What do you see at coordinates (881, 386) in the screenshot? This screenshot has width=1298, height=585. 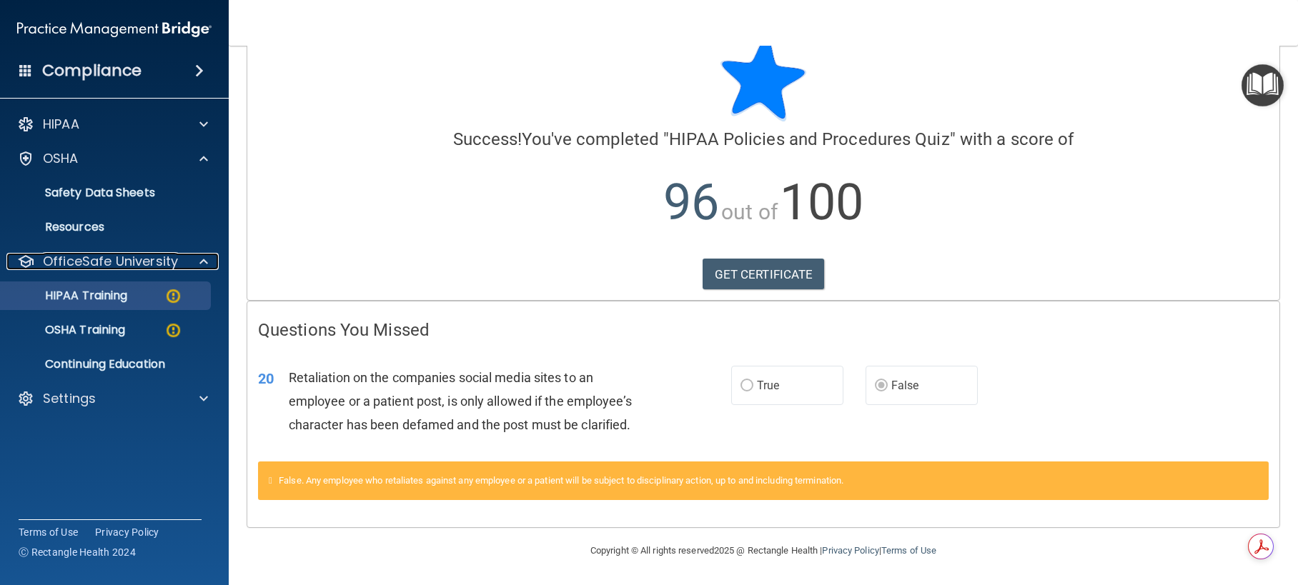 I see `input: False` at bounding box center [881, 386].